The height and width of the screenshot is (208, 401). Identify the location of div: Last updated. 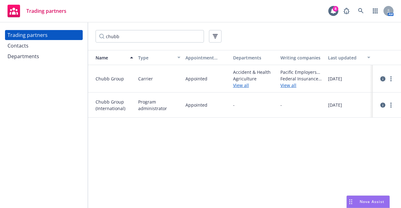
(346, 58).